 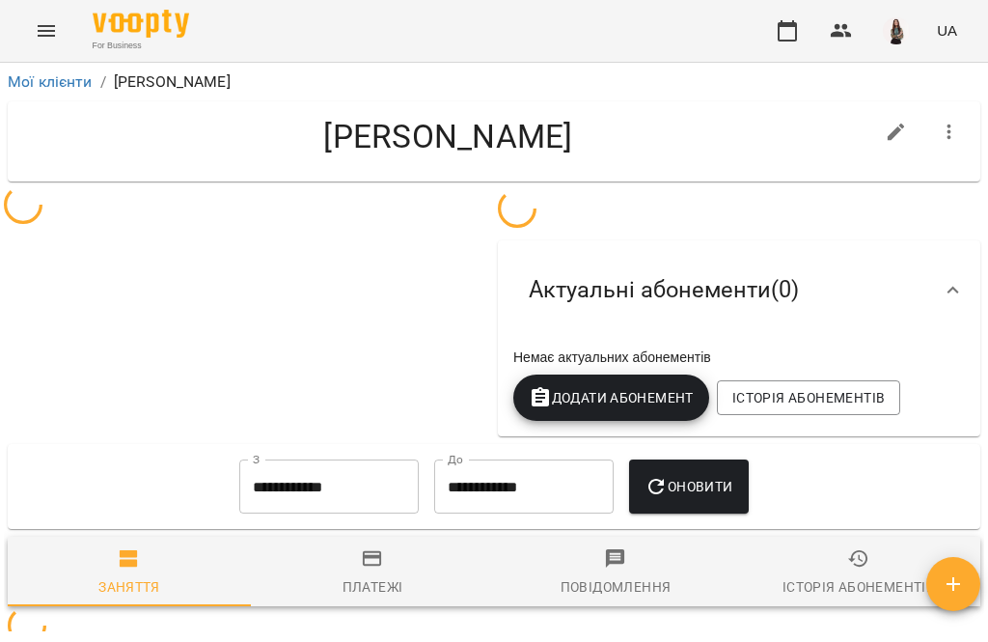 I want to click on div: Немає актуальних абонементів, so click(x=739, y=357).